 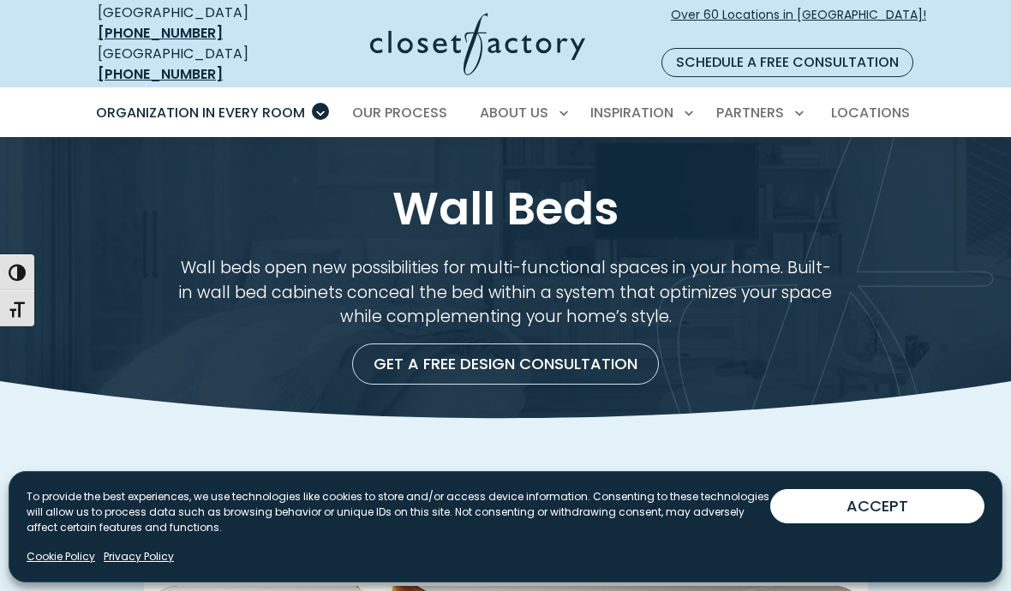 What do you see at coordinates (505, 364) in the screenshot?
I see `a: Get a Free Design Consultation` at bounding box center [505, 364].